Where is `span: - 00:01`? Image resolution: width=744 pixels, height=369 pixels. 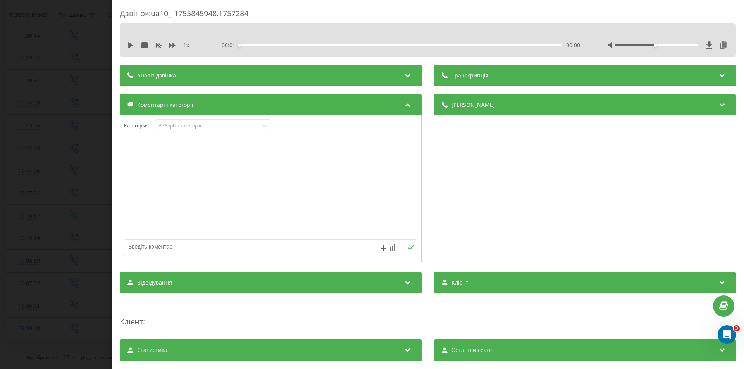
span: - 00:01 is located at coordinates (229, 45).